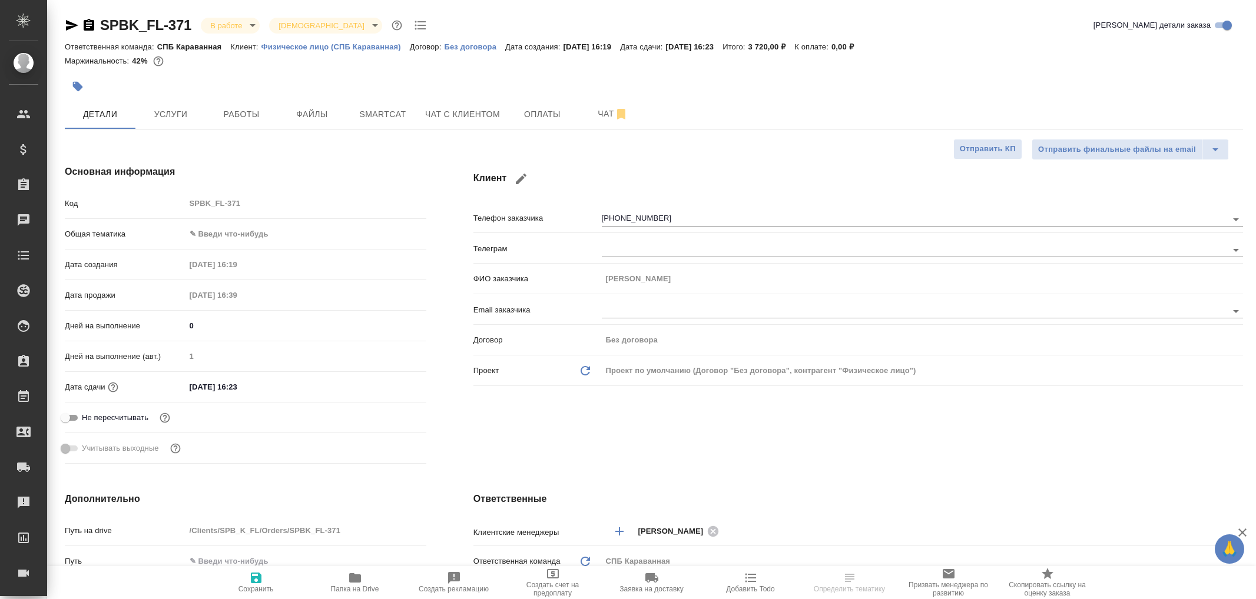 Image resolution: width=1256 pixels, height=599 pixels. I want to click on p: Договор:, so click(427, 47).